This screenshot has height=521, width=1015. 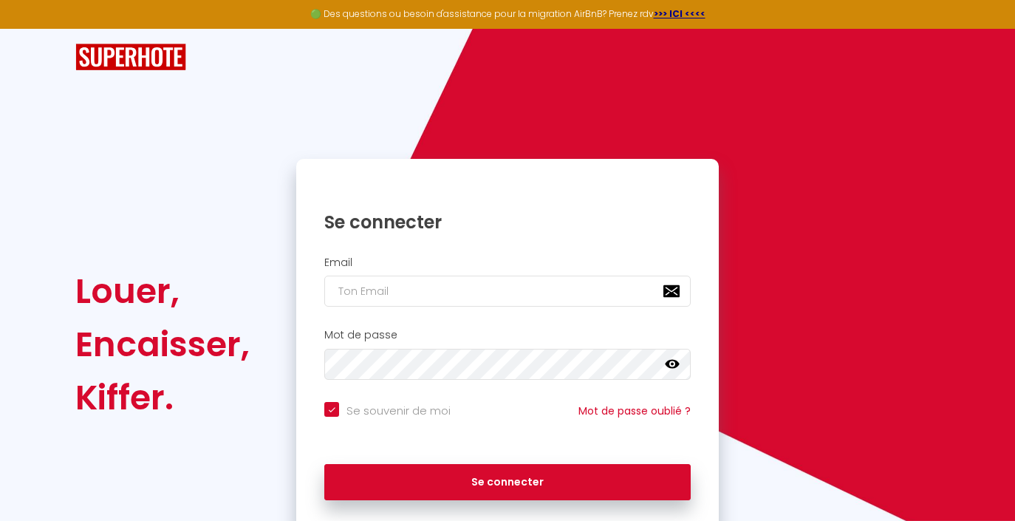 What do you see at coordinates (507, 482) in the screenshot?
I see `button: Se connecter` at bounding box center [507, 482].